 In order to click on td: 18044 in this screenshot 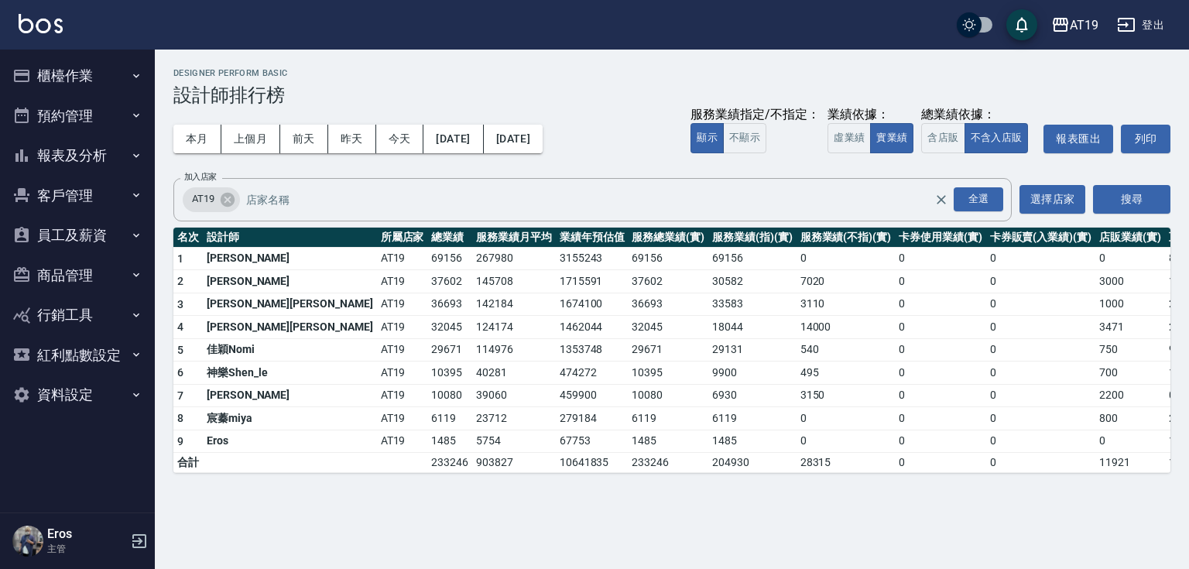, I will do `click(752, 327)`.